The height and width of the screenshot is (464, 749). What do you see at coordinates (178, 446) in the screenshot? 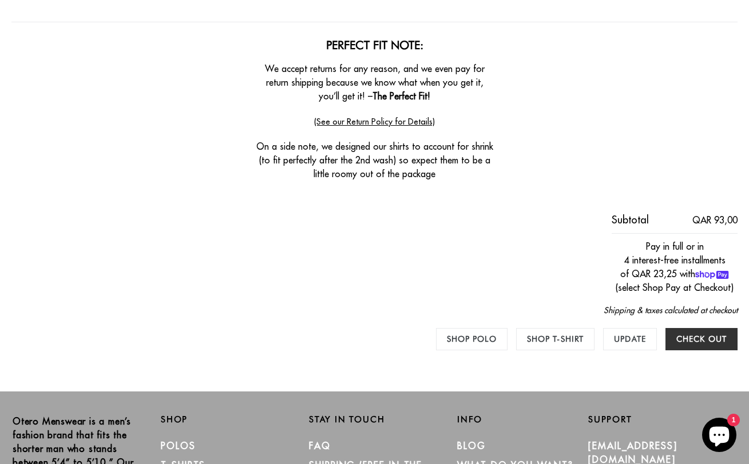
I see `a: Polos` at bounding box center [178, 446].